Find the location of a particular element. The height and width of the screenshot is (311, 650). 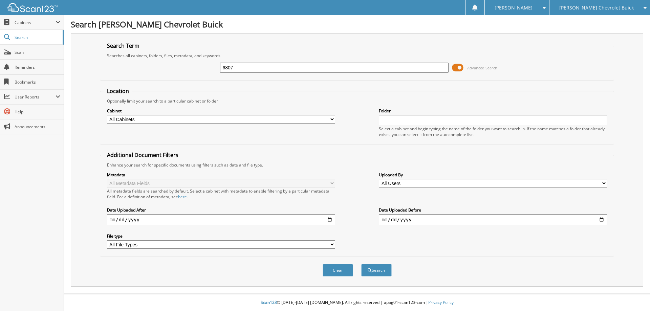

span: Bookmarks is located at coordinates (37, 82).